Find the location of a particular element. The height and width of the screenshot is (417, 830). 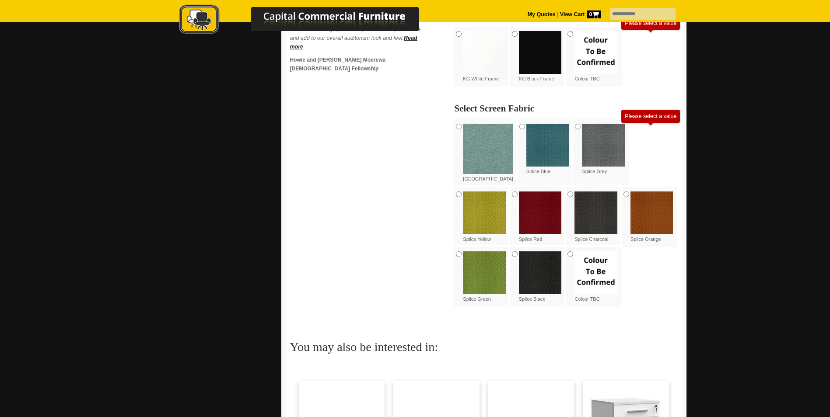

img: Splice Black is located at coordinates (540, 273).